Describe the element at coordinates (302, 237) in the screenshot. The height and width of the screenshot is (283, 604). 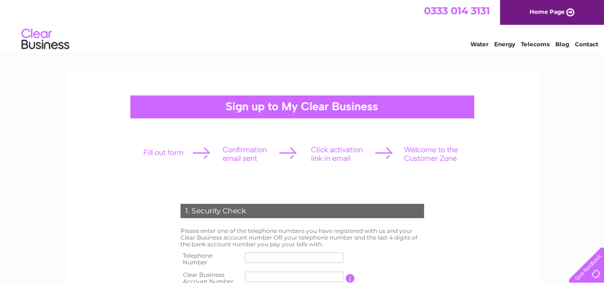
I see `td: Please enter one of the telephone numbers you have registered with us and your Clear Business acc...` at that location.